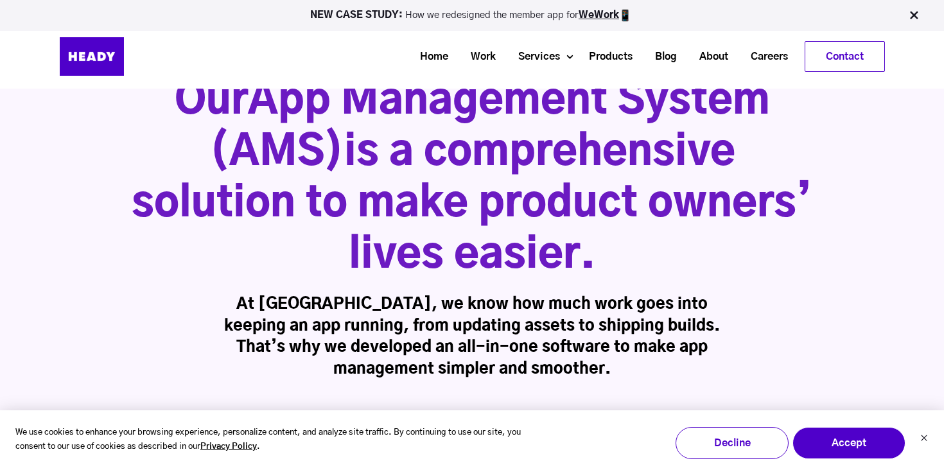  Describe the element at coordinates (599, 15) in the screenshot. I see `a: WeWork` at that location.